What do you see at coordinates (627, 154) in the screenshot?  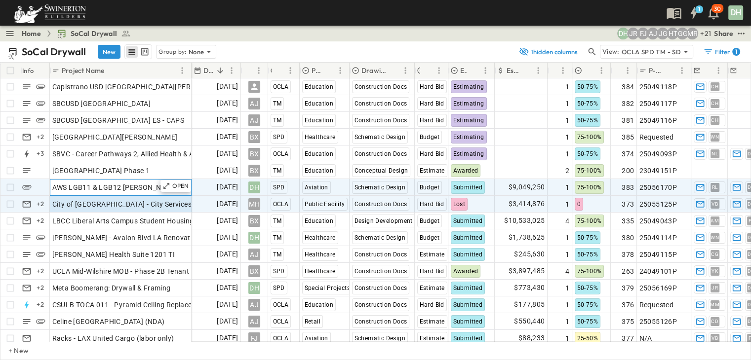 I see `span: 374` at bounding box center [627, 154].